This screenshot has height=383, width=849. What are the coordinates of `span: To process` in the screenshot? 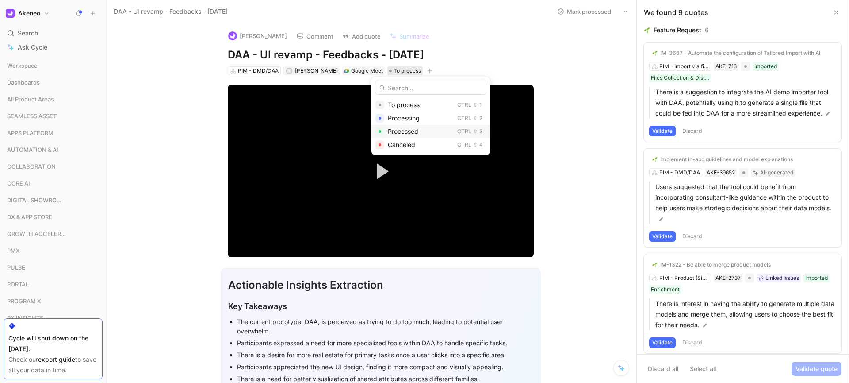 It's located at (404, 104).